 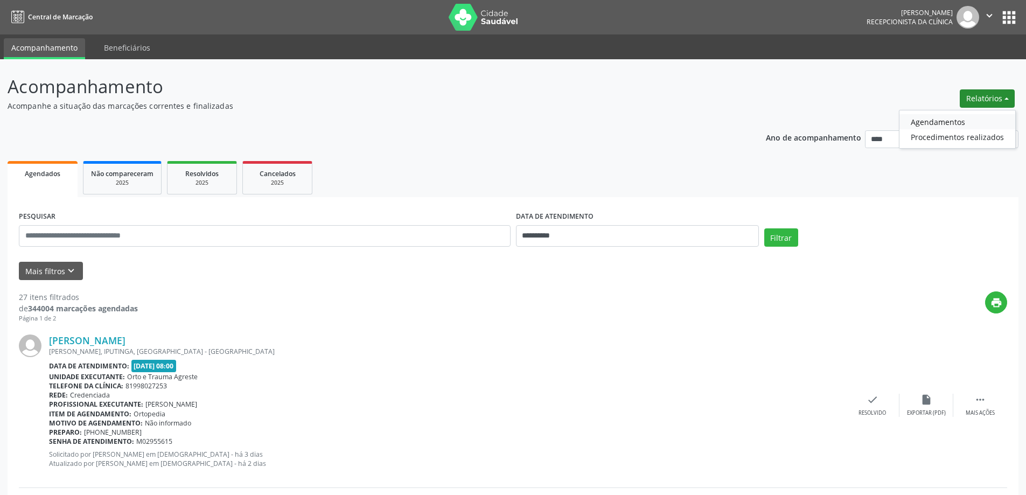 What do you see at coordinates (202, 173) in the screenshot?
I see `span: Resolvidos` at bounding box center [202, 173].